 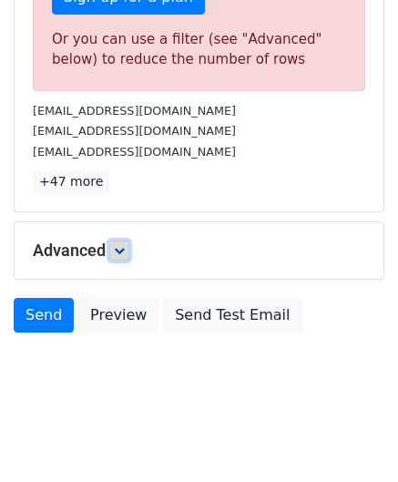 What do you see at coordinates (199, 49) in the screenshot?
I see `div: Or you can use a filter (see "Advanced" below) to reduce the number of rows` at bounding box center [199, 49].